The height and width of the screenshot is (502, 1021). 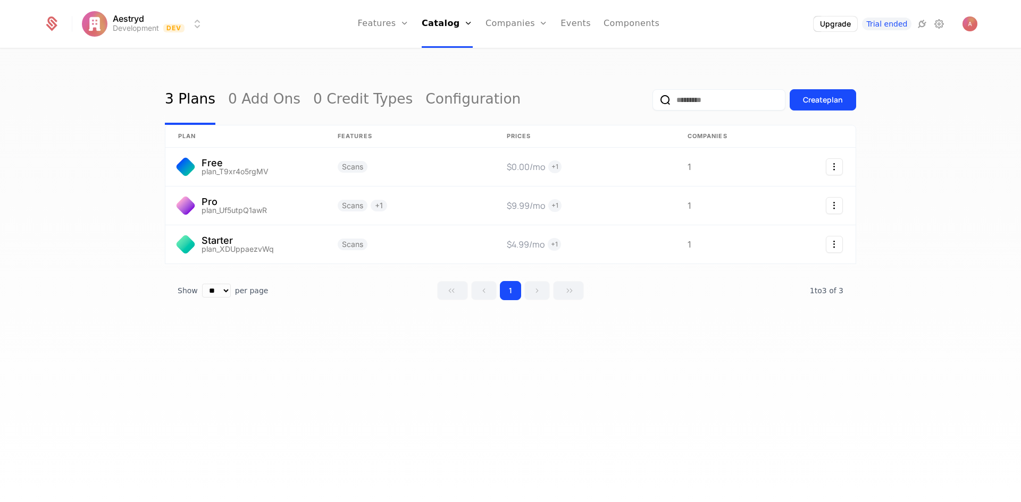 I want to click on img: aestryd-ziwa, so click(x=970, y=24).